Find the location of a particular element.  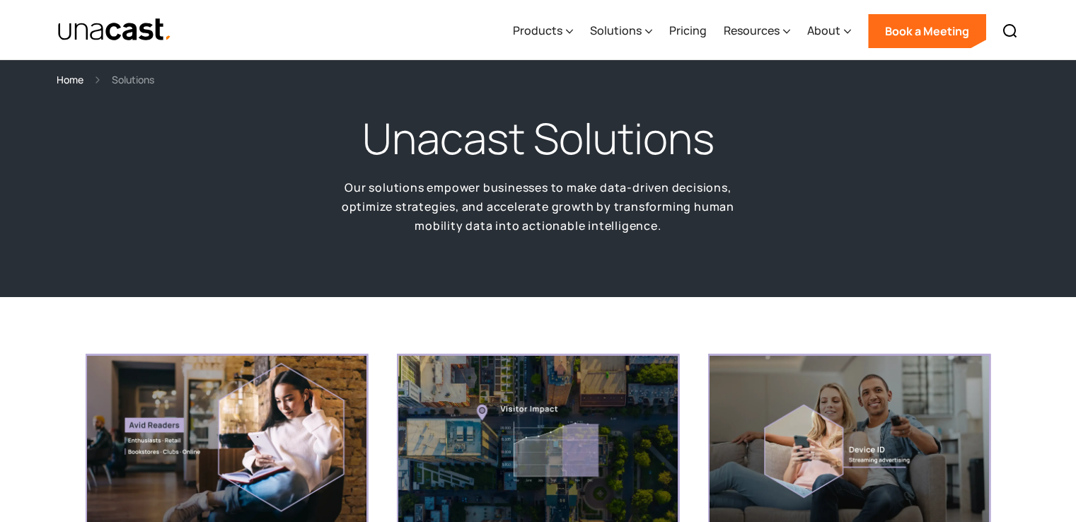

a: Home is located at coordinates (70, 79).